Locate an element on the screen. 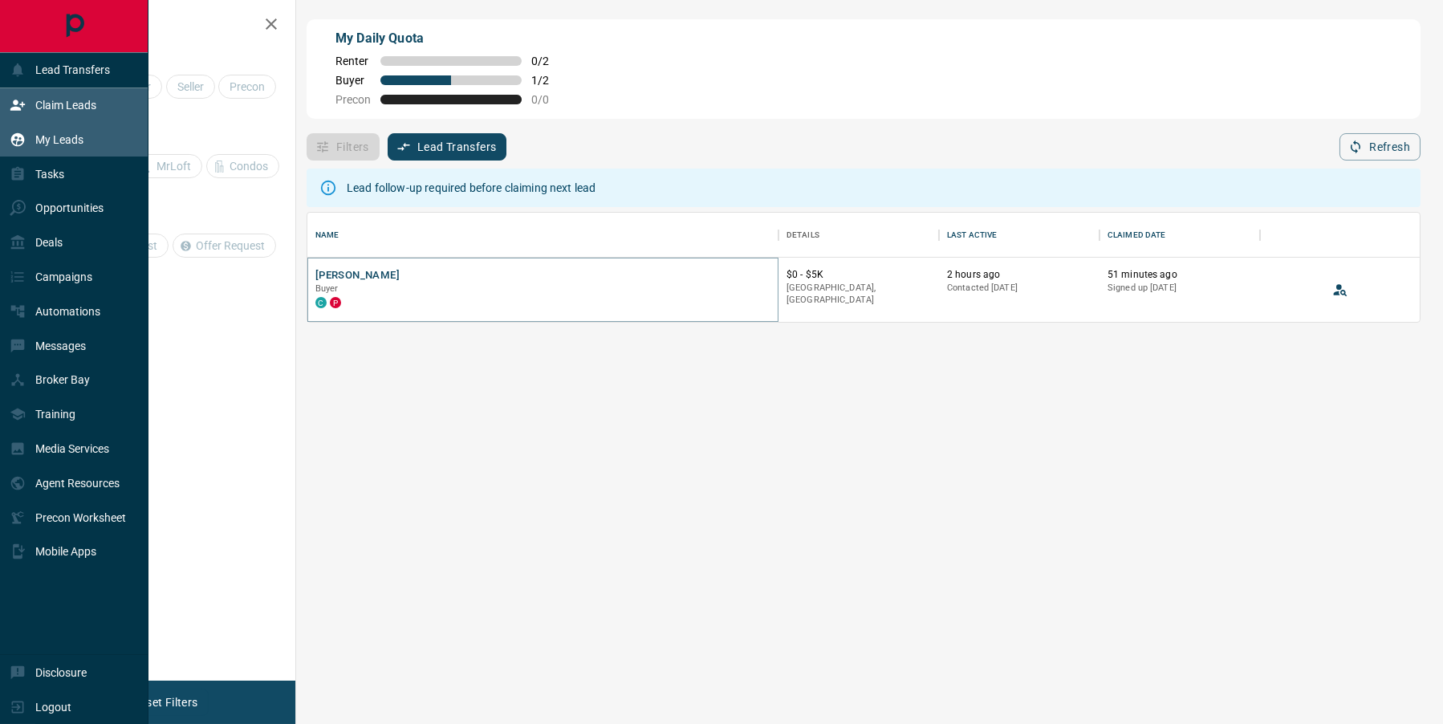 This screenshot has width=1443, height=724. span: 0 / 2 is located at coordinates (549, 61).